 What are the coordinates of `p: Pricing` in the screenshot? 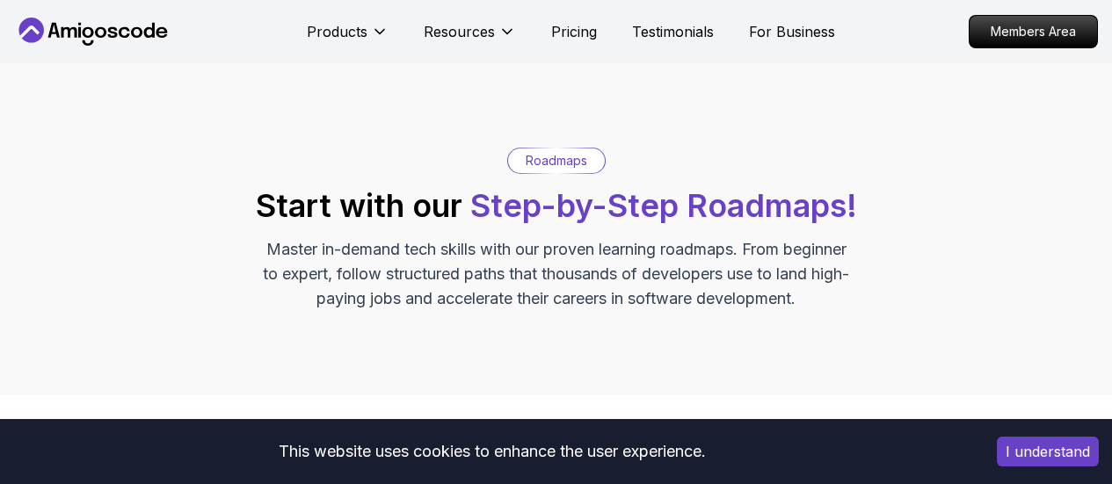 It's located at (574, 32).